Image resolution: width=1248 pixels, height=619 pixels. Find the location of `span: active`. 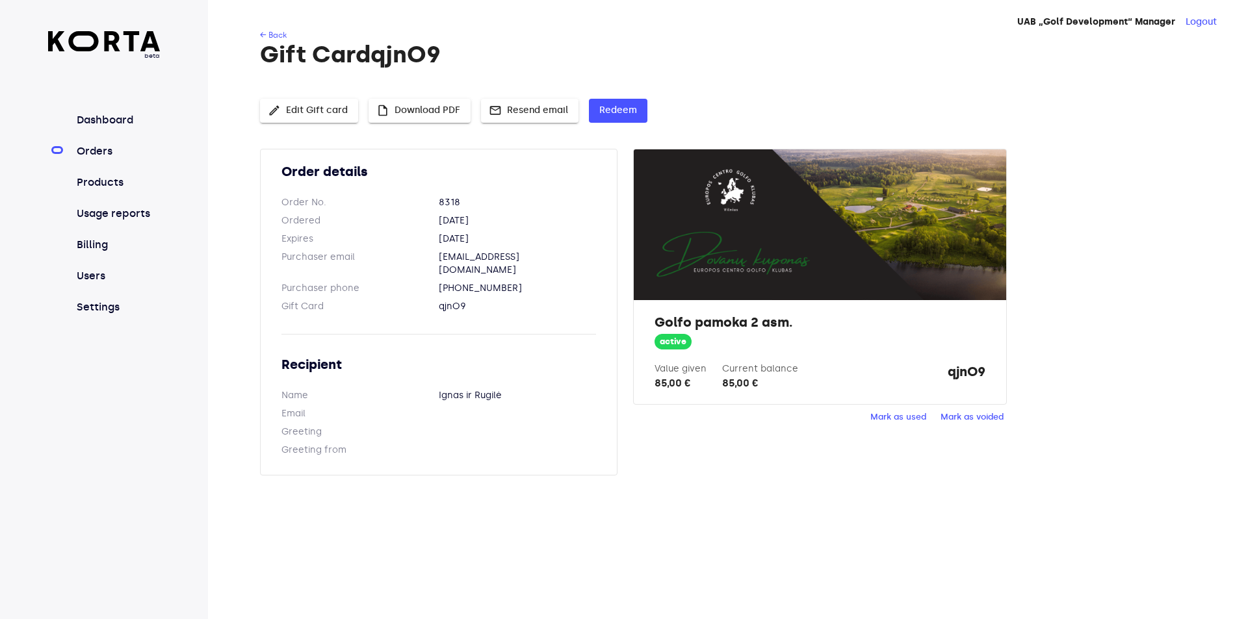

span: active is located at coordinates (673, 342).